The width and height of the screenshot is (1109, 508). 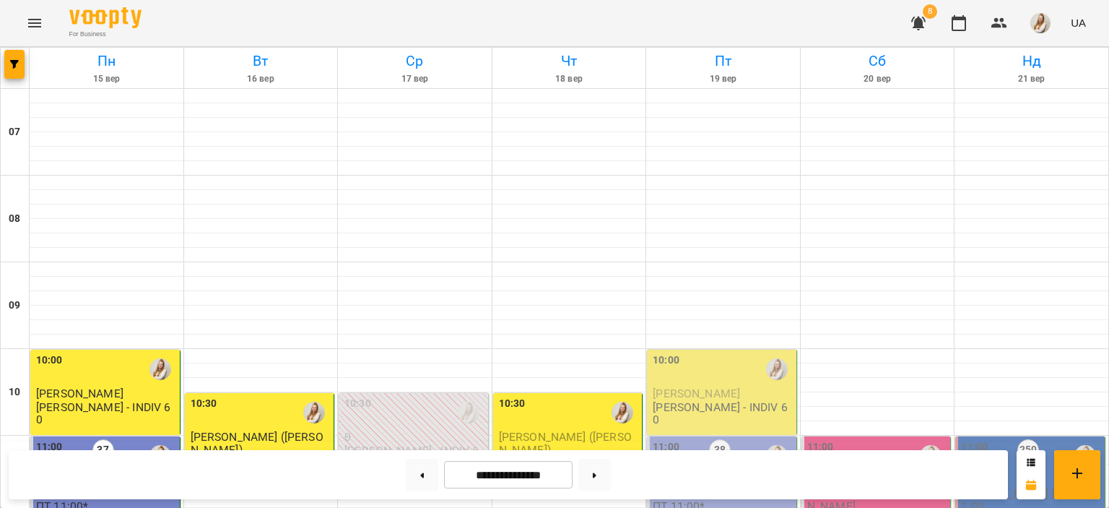 I want to click on label: 37, so click(x=103, y=450).